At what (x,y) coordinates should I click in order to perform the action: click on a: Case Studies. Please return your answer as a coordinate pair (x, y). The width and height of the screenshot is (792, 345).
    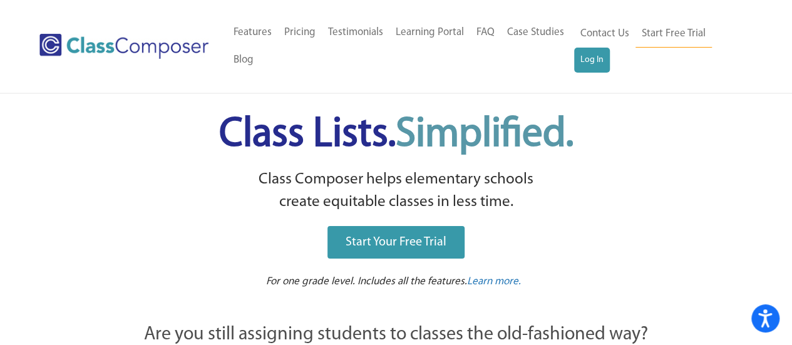
    Looking at the image, I should click on (536, 33).